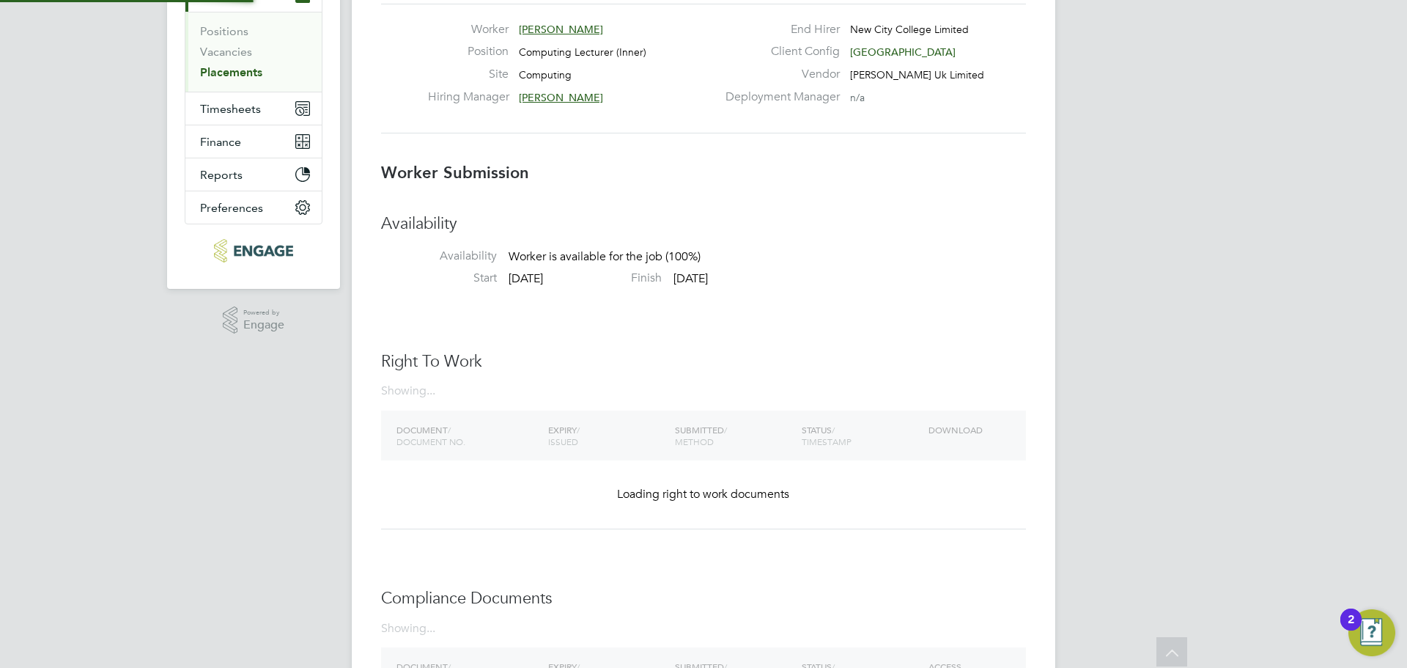 The width and height of the screenshot is (1407, 668). I want to click on span: New City College Limited, so click(910, 29).